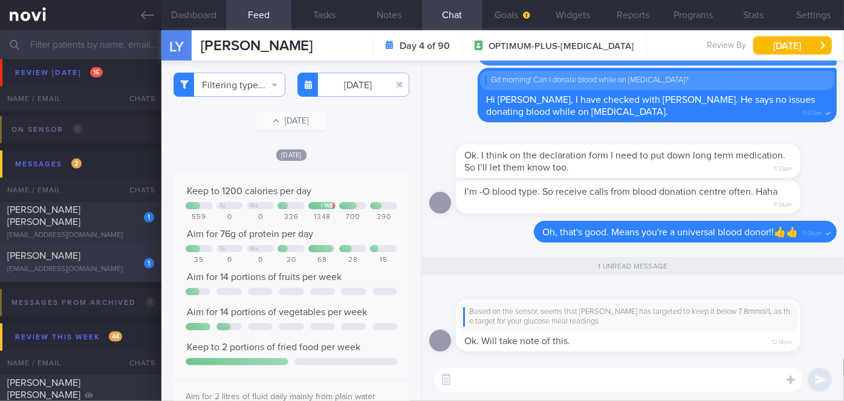  Describe the element at coordinates (277, 312) in the screenshot. I see `span: Aim for 14 portions of vegetables per week` at that location.